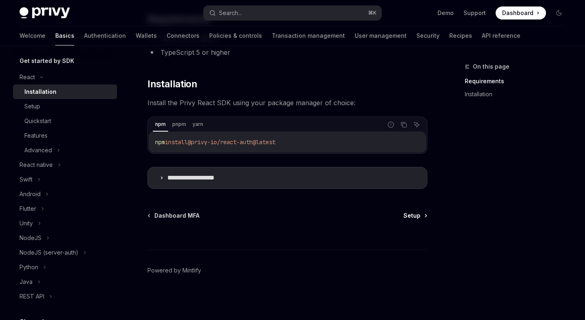 The height and width of the screenshot is (320, 585). I want to click on div: npm, so click(160, 124).